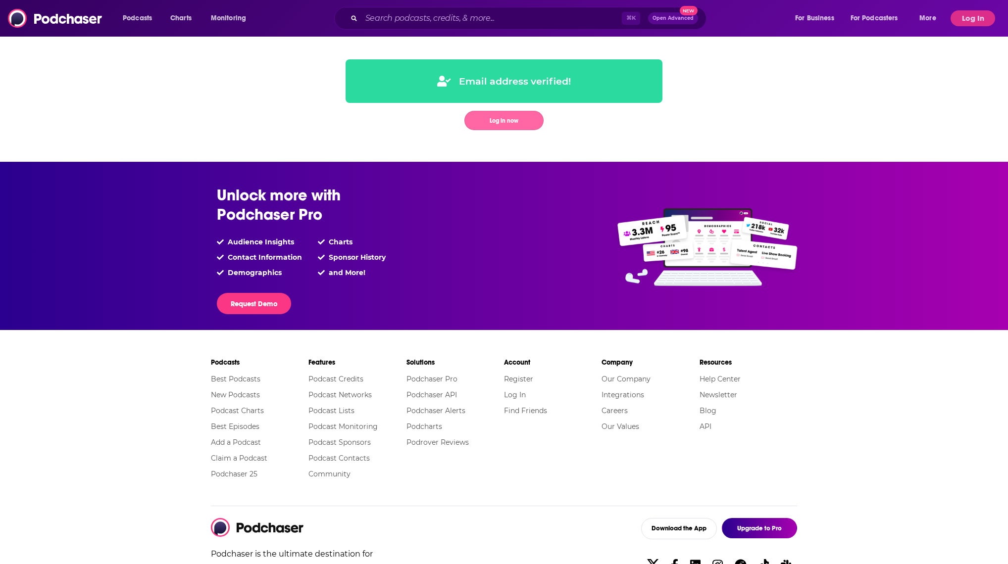 The image size is (1008, 564). What do you see at coordinates (705, 427) in the screenshot?
I see `a: API` at bounding box center [705, 427].